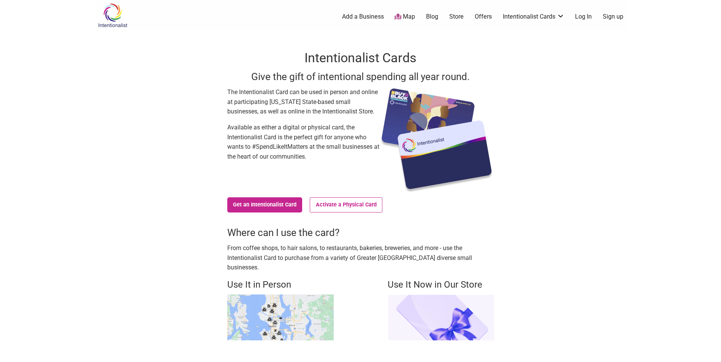  What do you see at coordinates (280, 285) in the screenshot?
I see `h4: Use It in Person` at bounding box center [280, 285].